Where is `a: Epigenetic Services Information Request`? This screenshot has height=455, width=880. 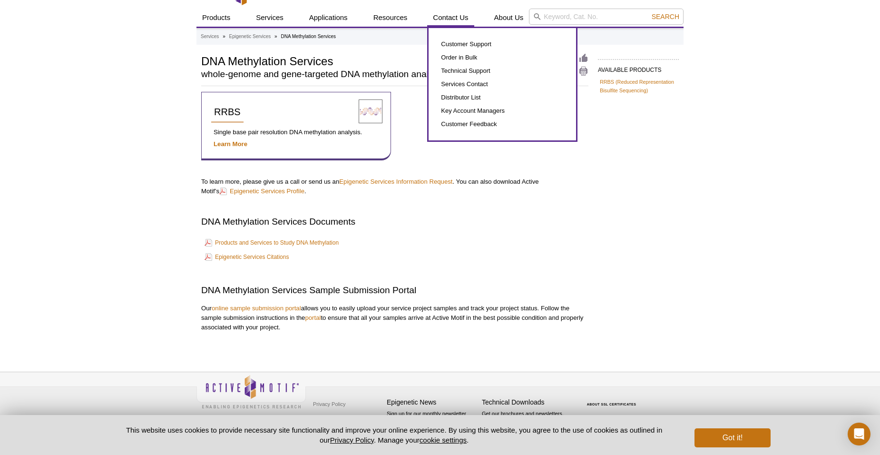
a: Epigenetic Services Information Request is located at coordinates (396, 181).